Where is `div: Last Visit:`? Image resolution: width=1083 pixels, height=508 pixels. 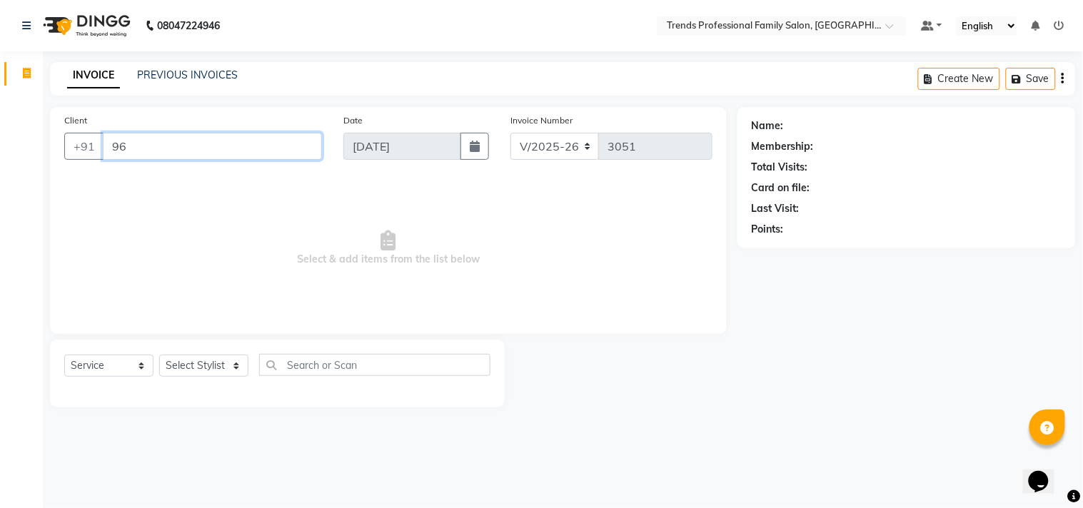
div: Last Visit: is located at coordinates (775, 208).